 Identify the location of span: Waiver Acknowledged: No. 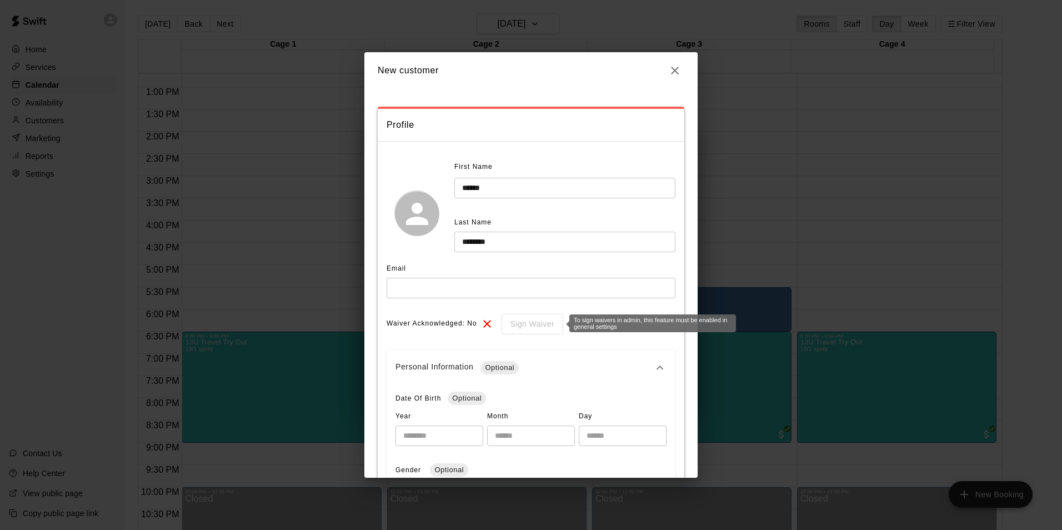
(432, 324).